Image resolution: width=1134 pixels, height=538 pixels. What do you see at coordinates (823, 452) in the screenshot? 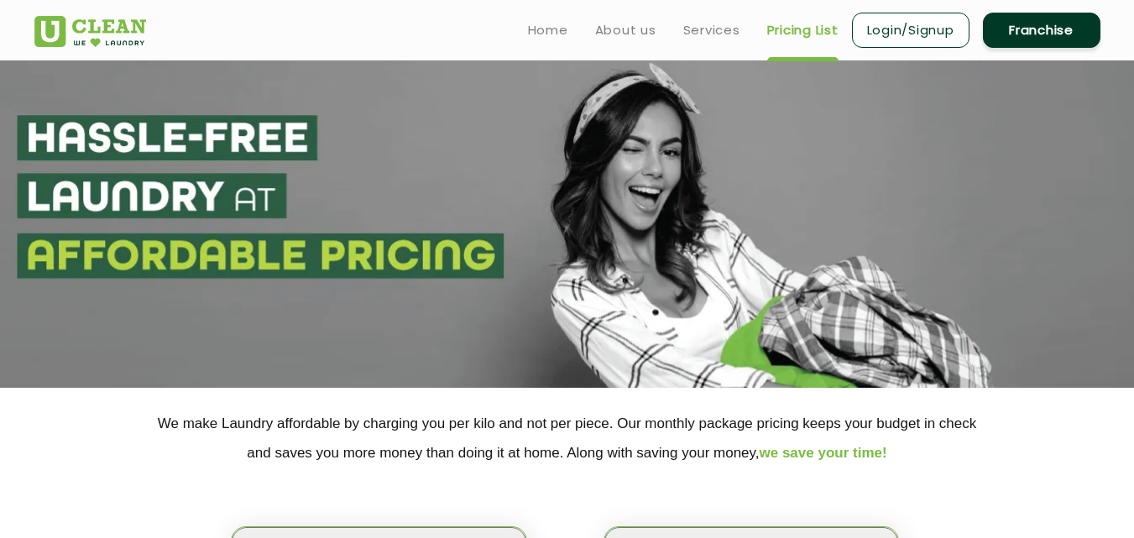
I see `span: we save your time!` at bounding box center [823, 452].